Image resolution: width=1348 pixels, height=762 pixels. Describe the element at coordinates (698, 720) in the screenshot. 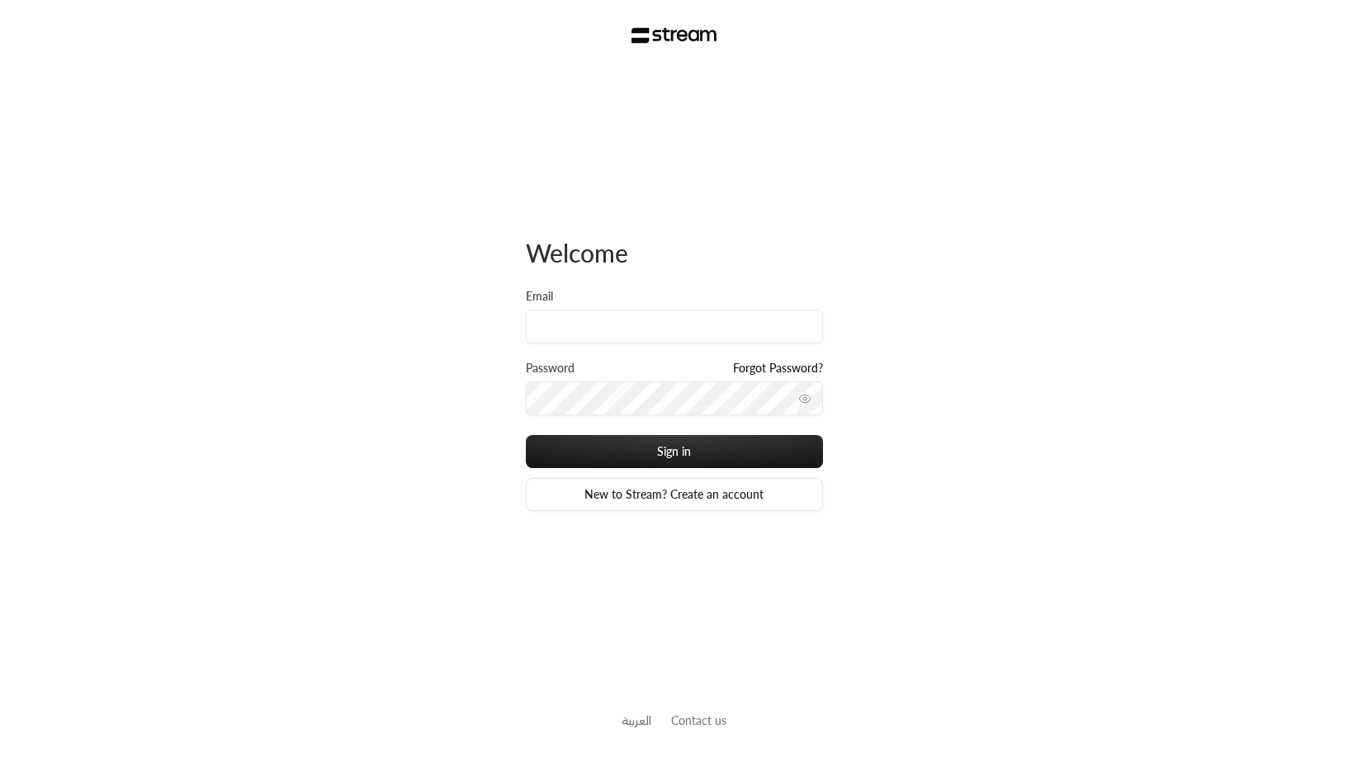

I see `button: Contact us` at that location.